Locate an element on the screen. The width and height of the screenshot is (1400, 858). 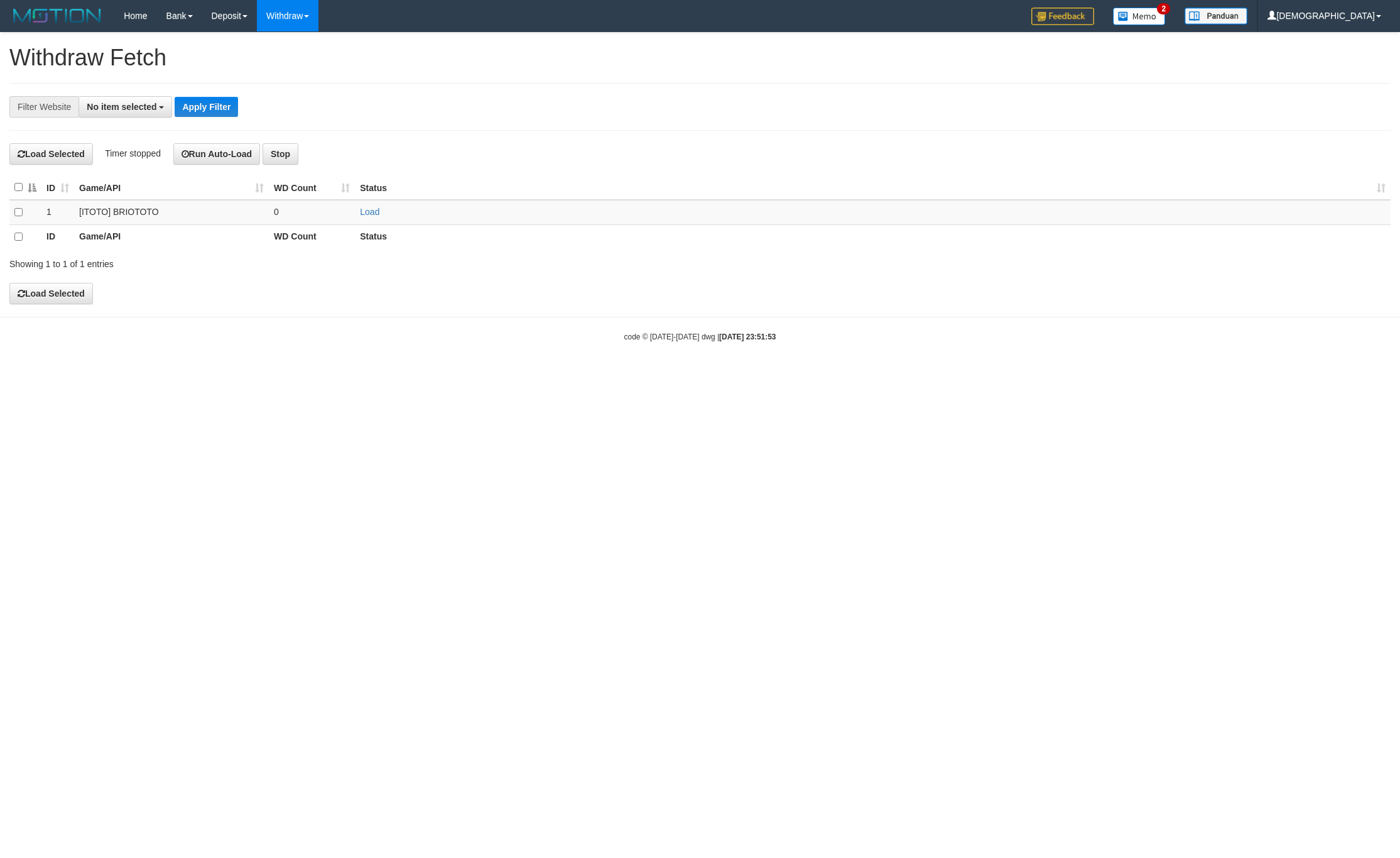
span: No item selected is located at coordinates (121, 107).